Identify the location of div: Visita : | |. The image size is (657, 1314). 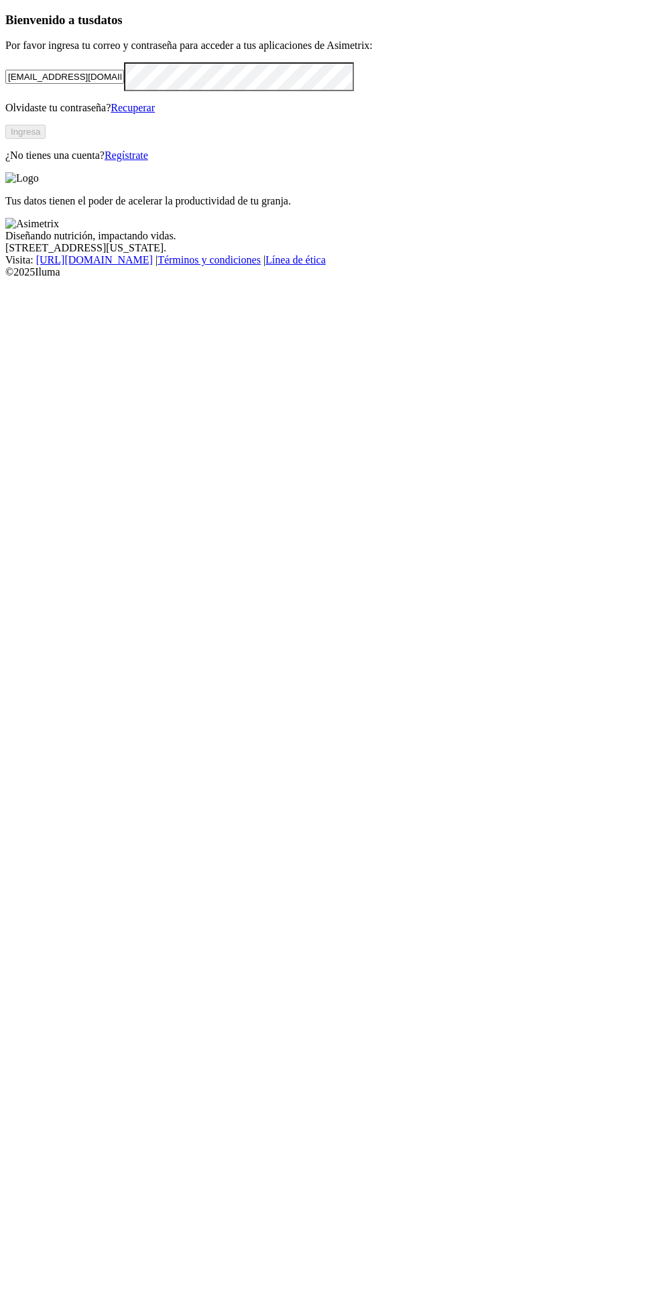
(329, 260).